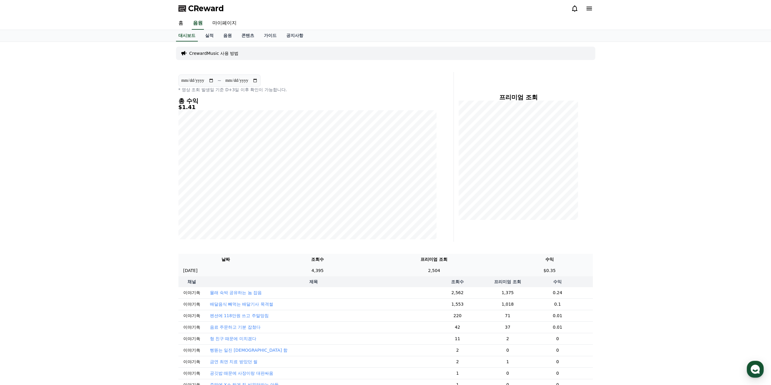  What do you see at coordinates (248, 36) in the screenshot?
I see `a: 콘텐츠` at bounding box center [248, 36].